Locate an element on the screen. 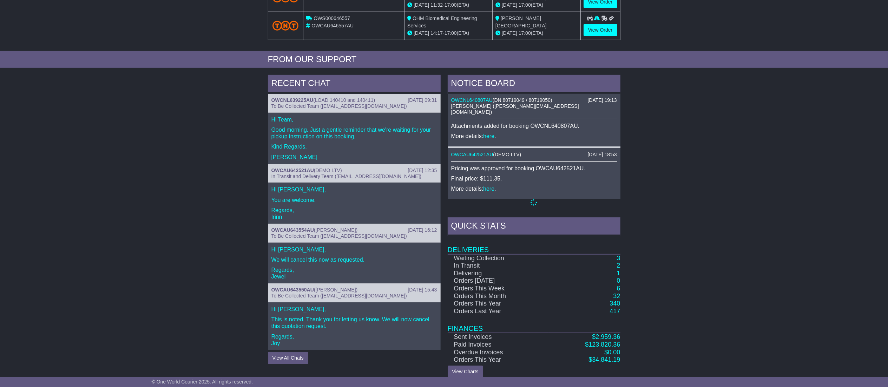 The width and height of the screenshot is (888, 387). a: $0.00 is located at coordinates (612, 352).